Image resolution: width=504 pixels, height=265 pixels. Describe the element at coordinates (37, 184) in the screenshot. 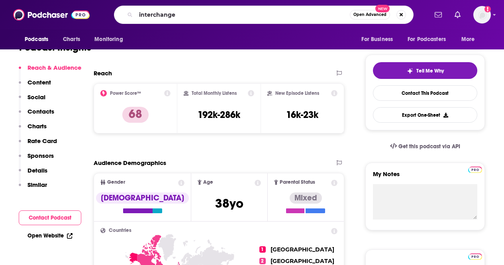

I see `p: Similar` at that location.